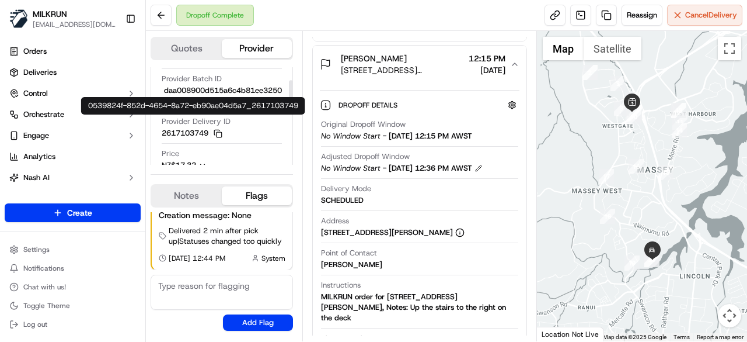 Image resolution: width=747 pixels, height=342 pixels. Describe the element at coordinates (72, 305) in the screenshot. I see `button: Toggle Theme` at that location.